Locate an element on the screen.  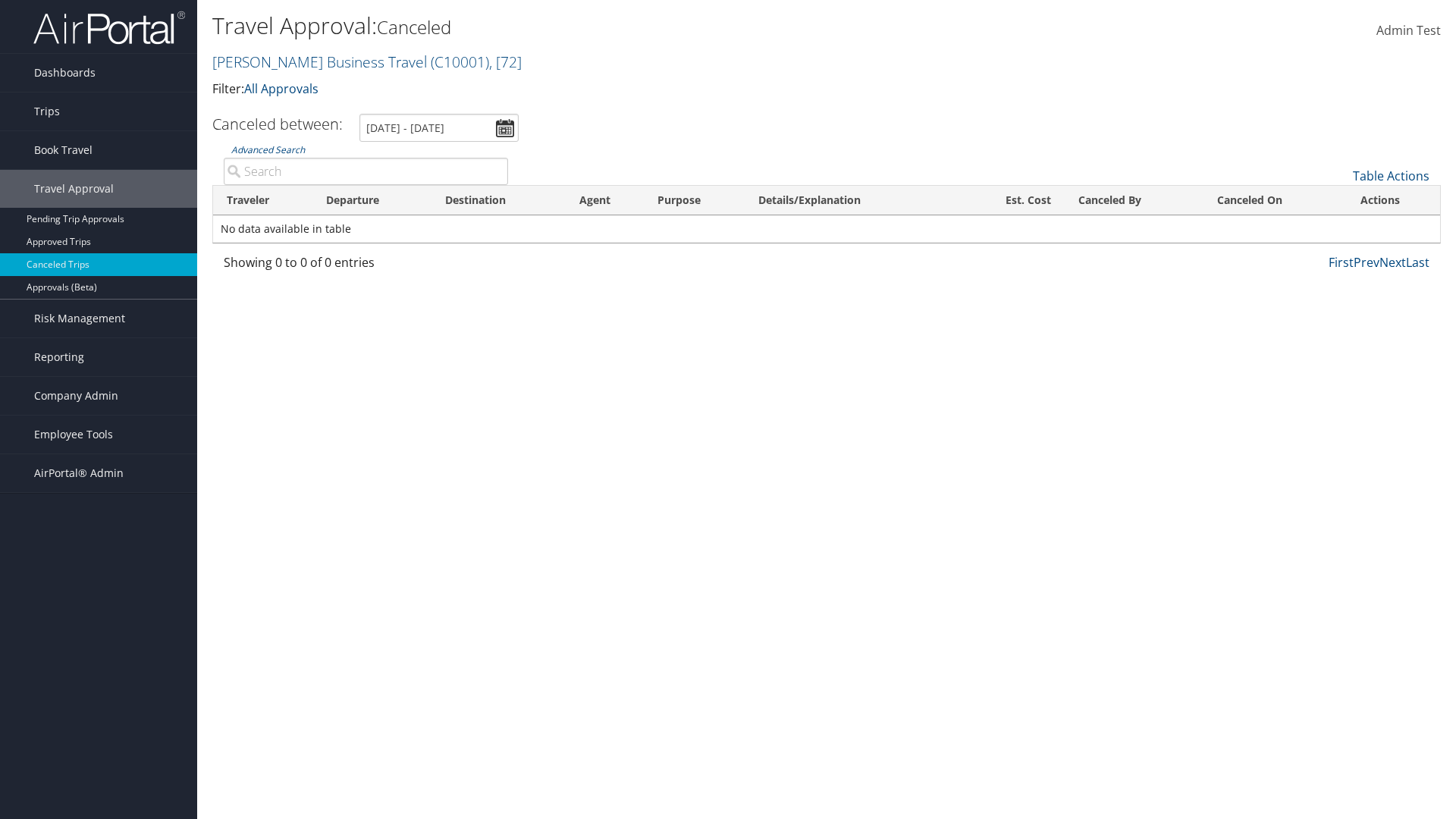
p: Filter: is located at coordinates (622, 89).